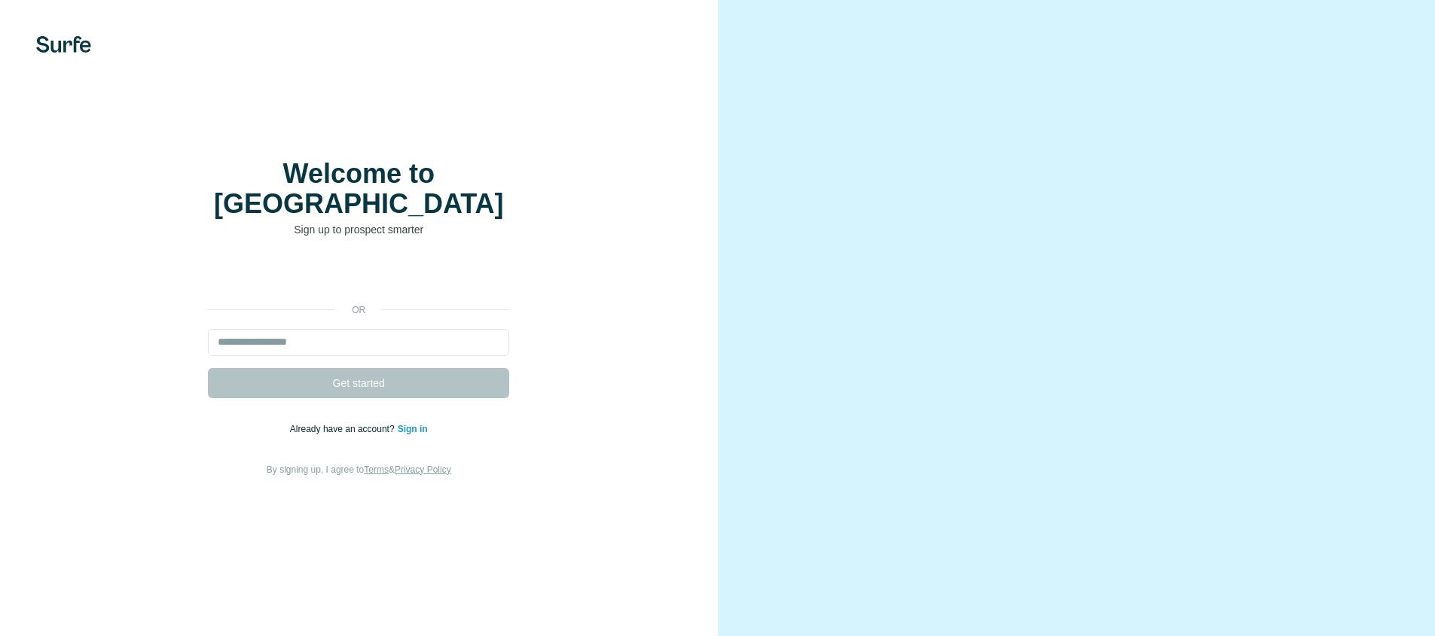 The height and width of the screenshot is (636, 1435). I want to click on img: Surfe's logo, so click(63, 44).